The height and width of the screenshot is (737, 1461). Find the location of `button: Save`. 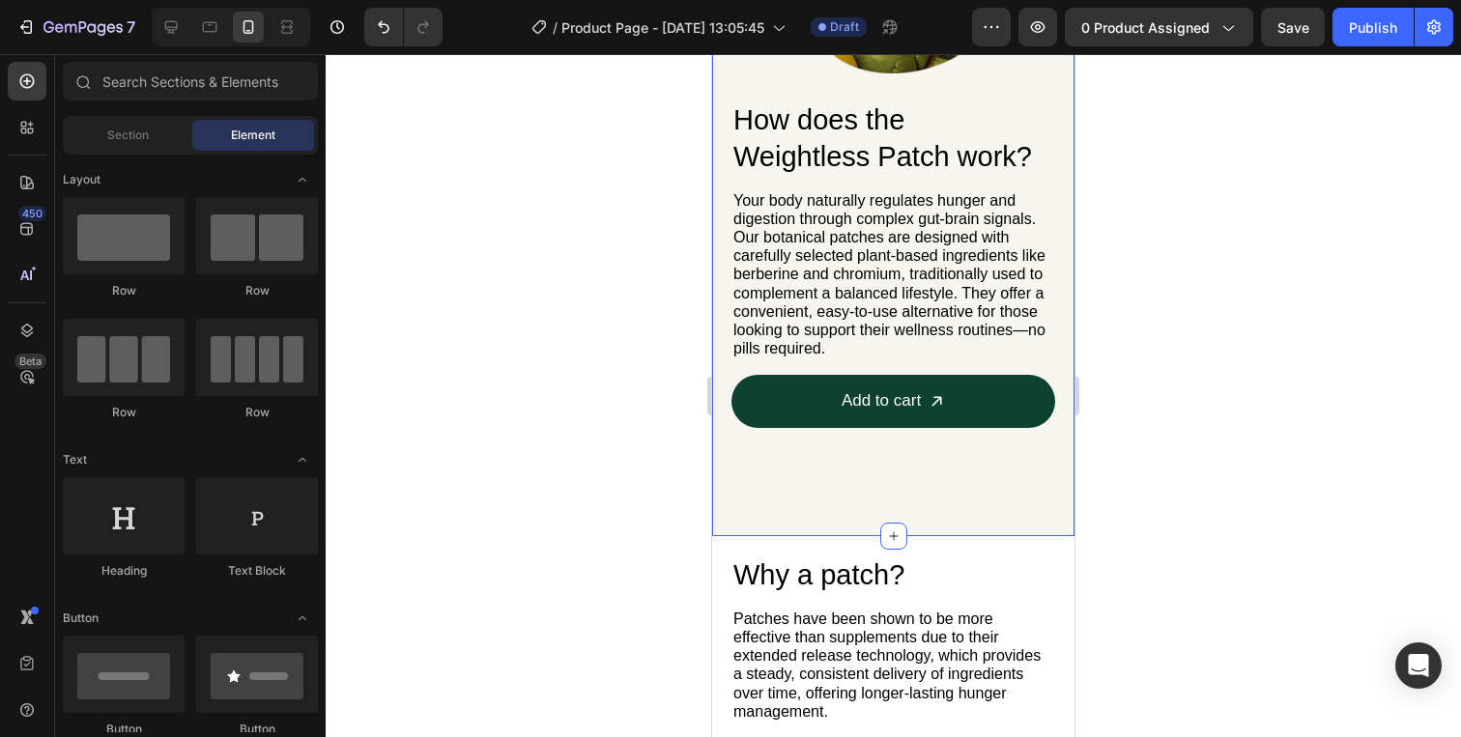

button: Save is located at coordinates (1293, 27).